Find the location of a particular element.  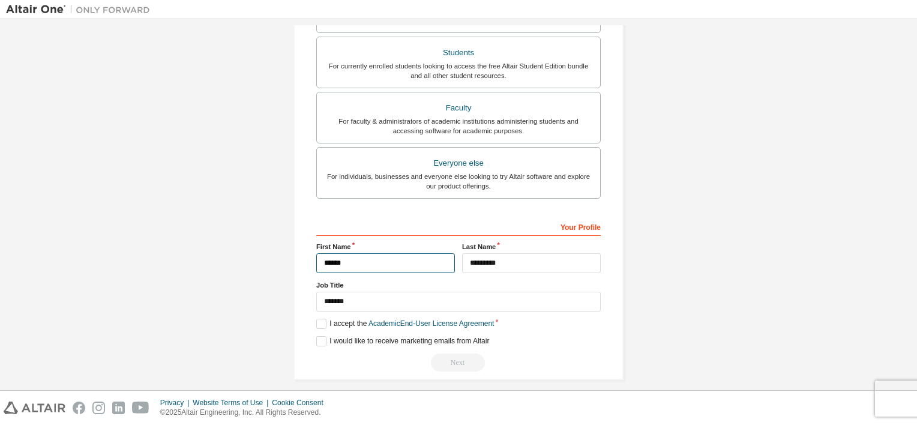

div: Your Profile is located at coordinates (459, 226).